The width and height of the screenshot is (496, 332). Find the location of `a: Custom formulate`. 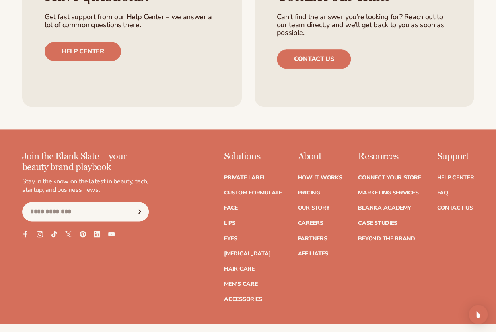

a: Custom formulate is located at coordinates (253, 193).